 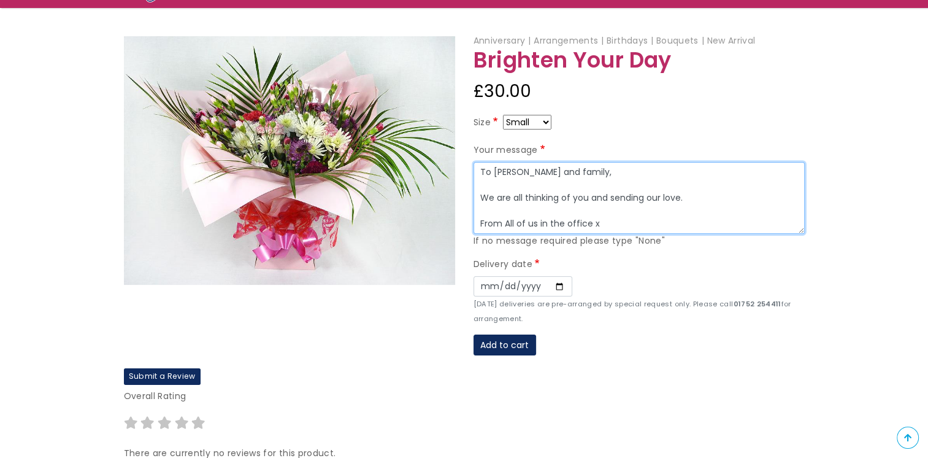 What do you see at coordinates (731, 40) in the screenshot?
I see `span: New Arrival` at bounding box center [731, 40].